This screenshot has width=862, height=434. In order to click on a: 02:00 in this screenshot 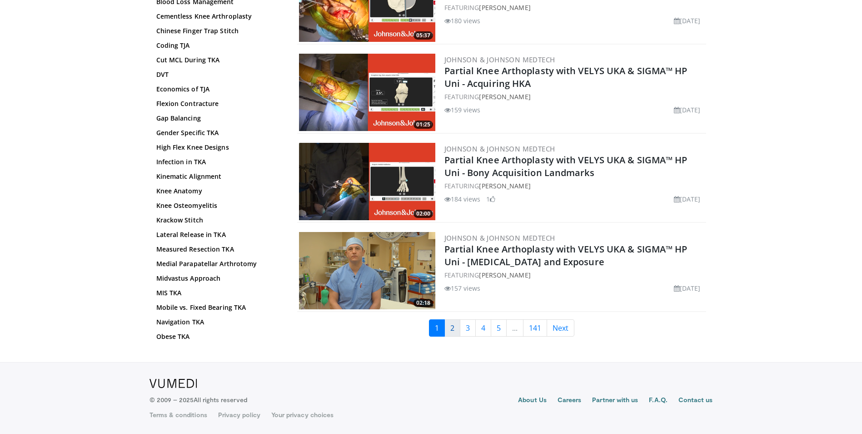, I will do `click(367, 181)`.